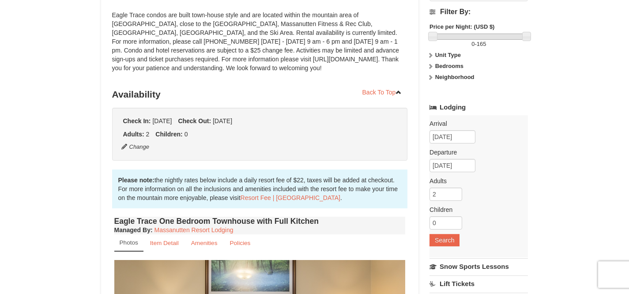 This screenshot has height=294, width=629. Describe the element at coordinates (136, 147) in the screenshot. I see `button: Change` at that location.